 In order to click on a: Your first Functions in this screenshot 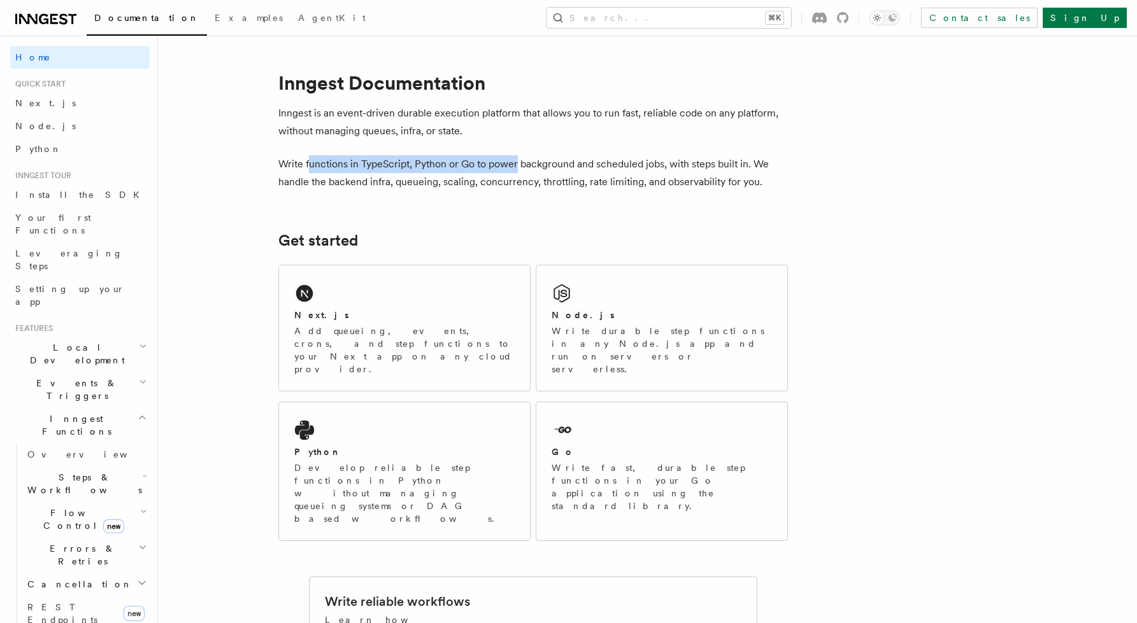, I will do `click(80, 224)`.